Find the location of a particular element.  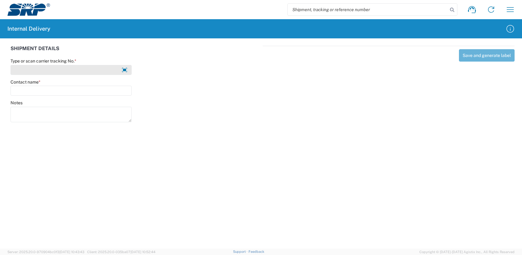

a: Feedback is located at coordinates (256, 251).